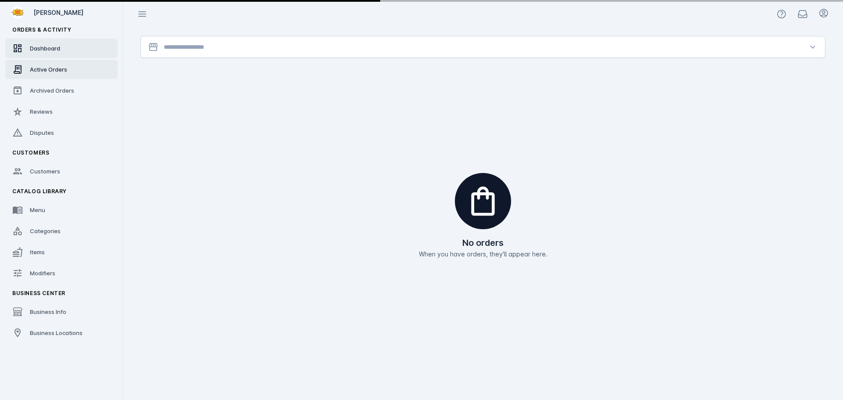 The width and height of the screenshot is (843, 400). Describe the element at coordinates (42, 133) in the screenshot. I see `span: Disputes` at that location.